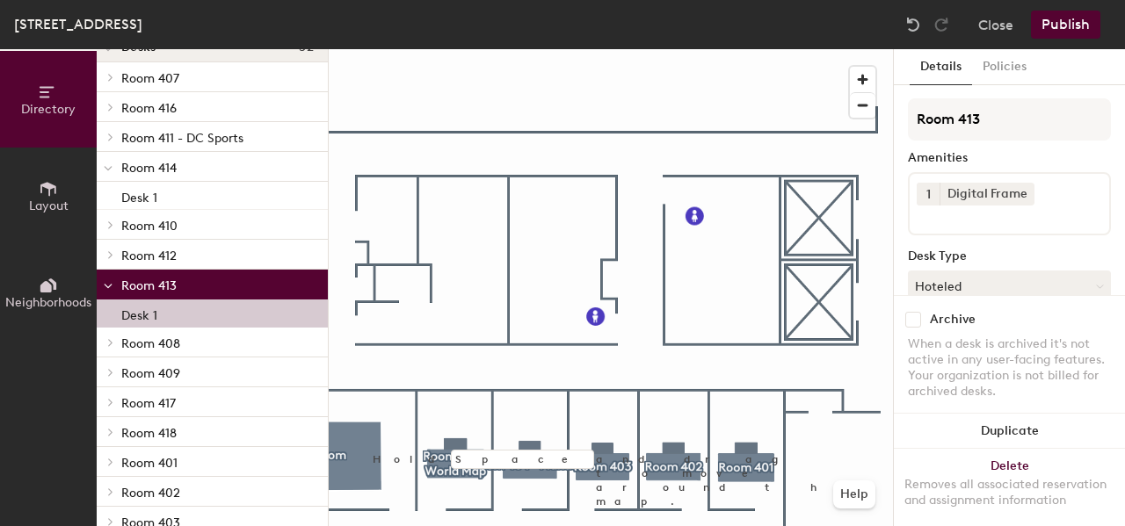 The width and height of the screenshot is (1125, 526). What do you see at coordinates (148, 168) in the screenshot?
I see `span: Room 414` at bounding box center [148, 168].